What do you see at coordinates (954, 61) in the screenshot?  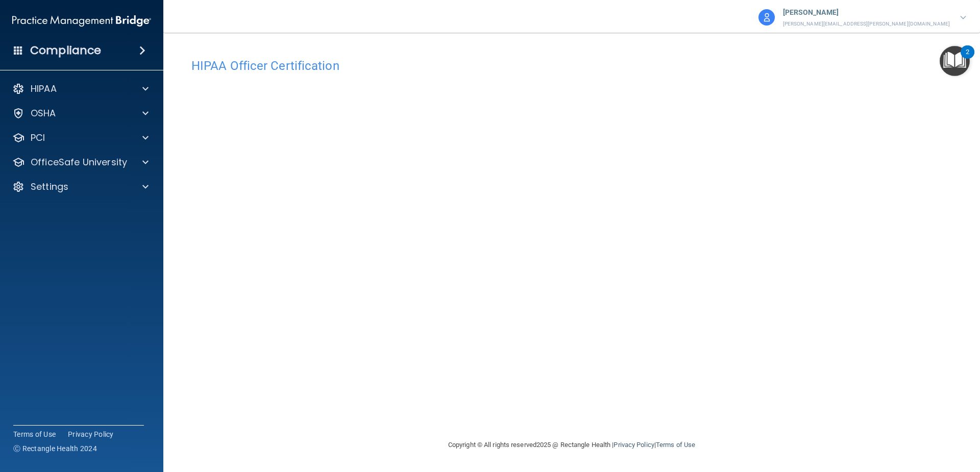 I see `button: Open Resource Center, 2 new notifications` at bounding box center [954, 61].